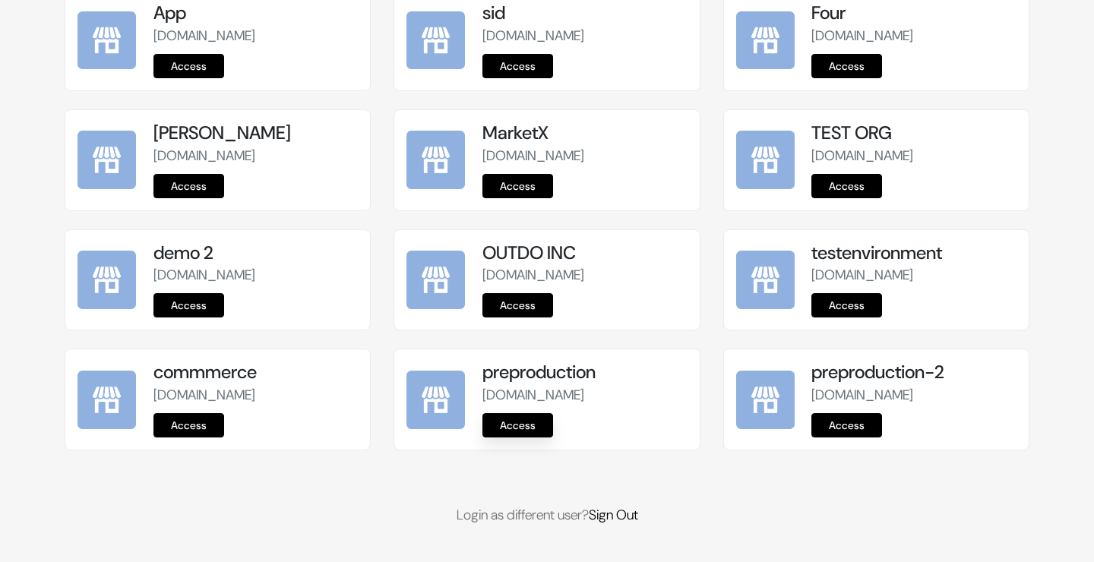  I want to click on img: MarketX, so click(435, 160).